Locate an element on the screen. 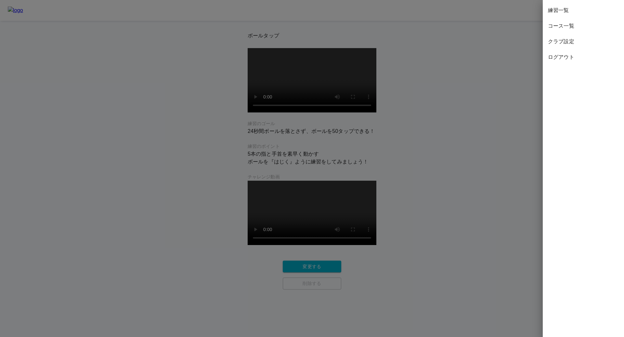 This screenshot has width=624, height=337. div: 練習一覧 is located at coordinates (583, 10).